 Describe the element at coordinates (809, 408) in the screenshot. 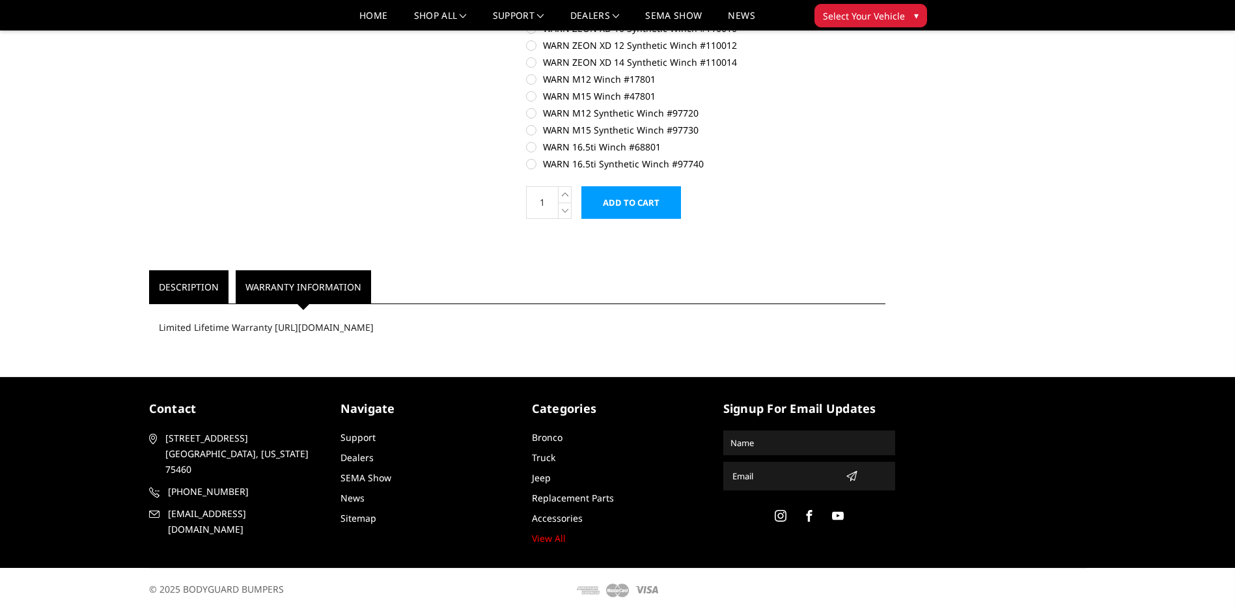

I see `h5: signup for email updates` at that location.